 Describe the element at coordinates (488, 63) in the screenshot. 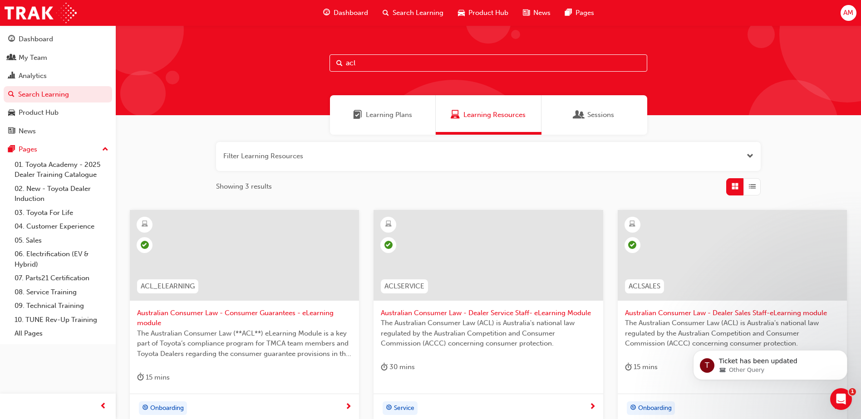

I see `input: Search...` at that location.